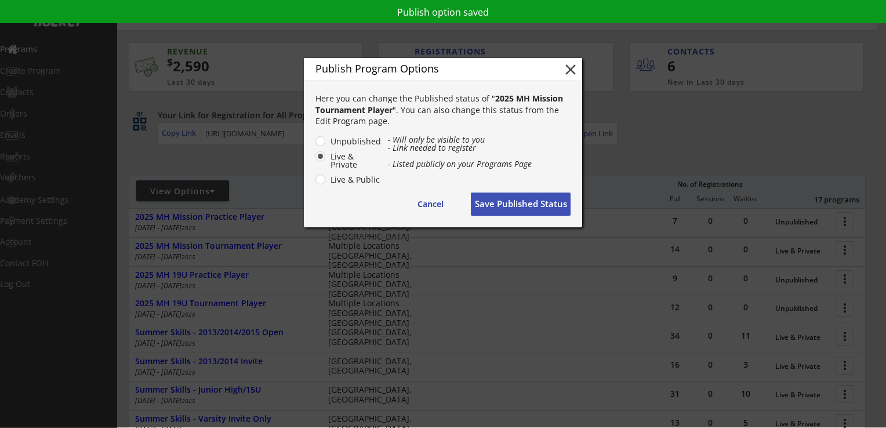 This screenshot has width=886, height=428. I want to click on button: Save Published Status, so click(521, 204).